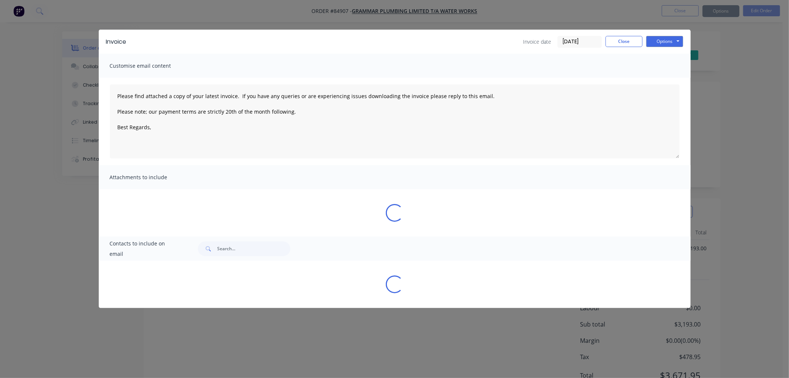 The width and height of the screenshot is (789, 378). Describe the element at coordinates (538, 41) in the screenshot. I see `span: Invoice date` at that location.